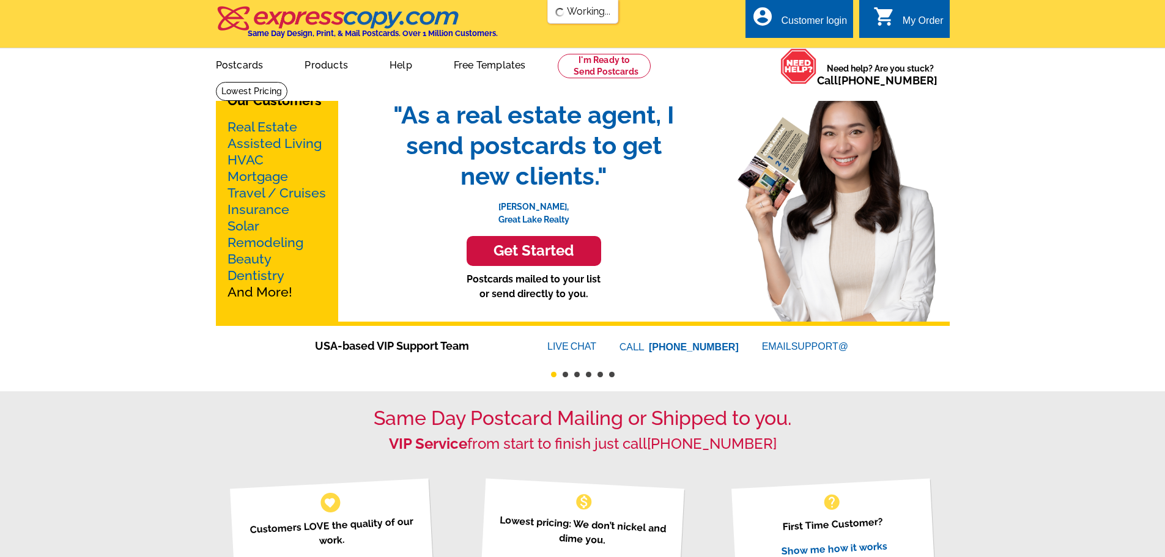 The height and width of the screenshot is (557, 1165). What do you see at coordinates (559, 347) in the screenshot?
I see `font: LIVE` at bounding box center [559, 347].